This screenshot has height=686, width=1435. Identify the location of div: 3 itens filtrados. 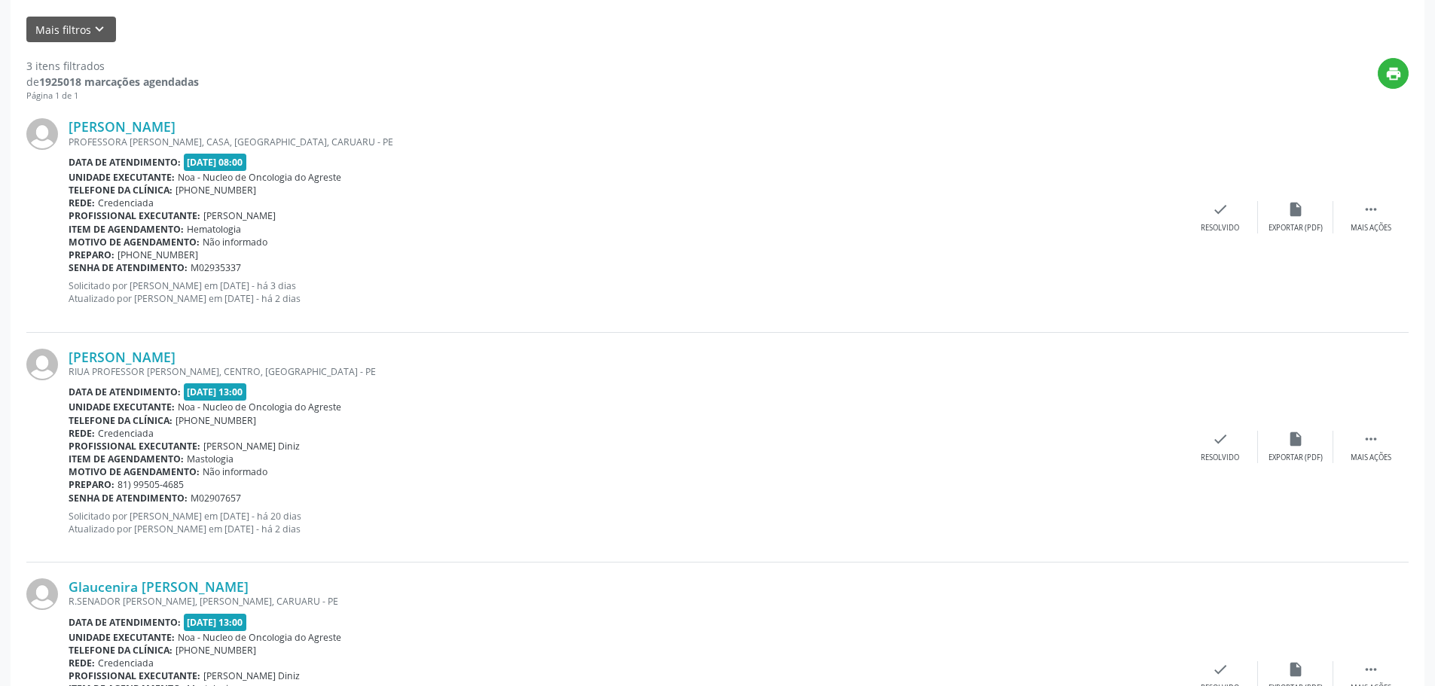
(112, 66).